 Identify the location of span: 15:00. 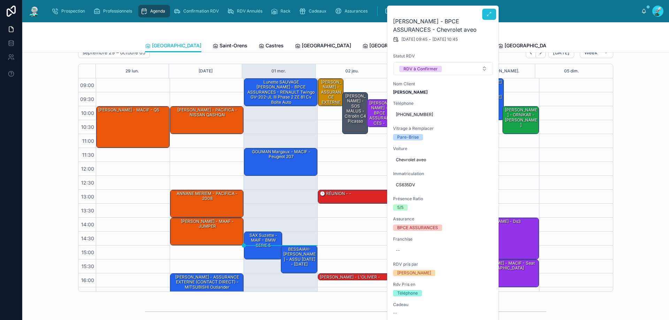
(88, 252).